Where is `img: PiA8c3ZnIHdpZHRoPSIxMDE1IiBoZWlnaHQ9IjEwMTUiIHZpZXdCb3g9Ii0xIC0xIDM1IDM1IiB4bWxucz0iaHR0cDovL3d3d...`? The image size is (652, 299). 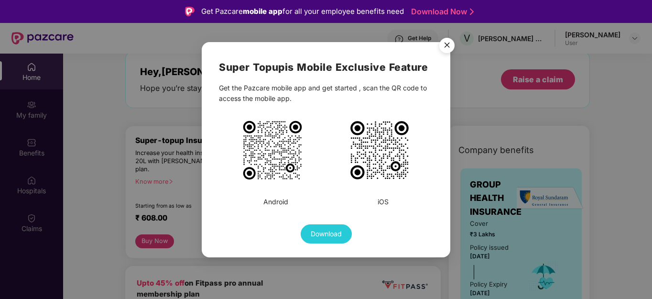 img: PiA8c3ZnIHdpZHRoPSIxMDE1IiBoZWlnaHQ9IjEwMTUiIHZpZXdCb3g9Ii0xIC0xIDM1IDM1IiB4bWxucz0iaHR0cDovL3d3d... is located at coordinates (272, 150).